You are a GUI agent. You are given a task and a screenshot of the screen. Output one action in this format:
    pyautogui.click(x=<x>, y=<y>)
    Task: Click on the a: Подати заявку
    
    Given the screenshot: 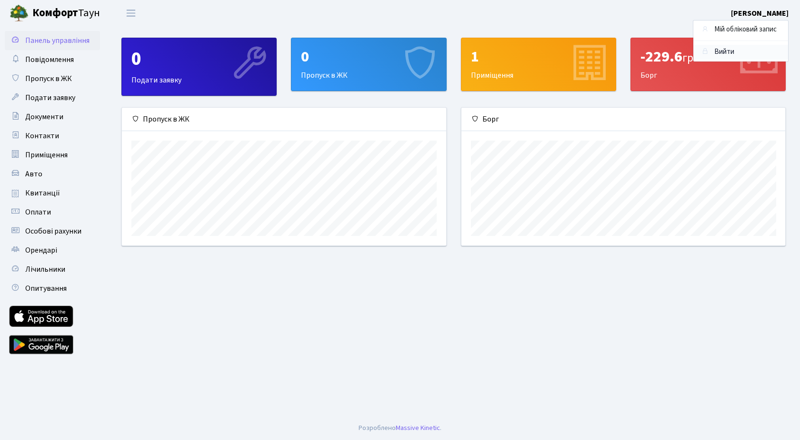 What is the action you would take?
    pyautogui.click(x=52, y=98)
    